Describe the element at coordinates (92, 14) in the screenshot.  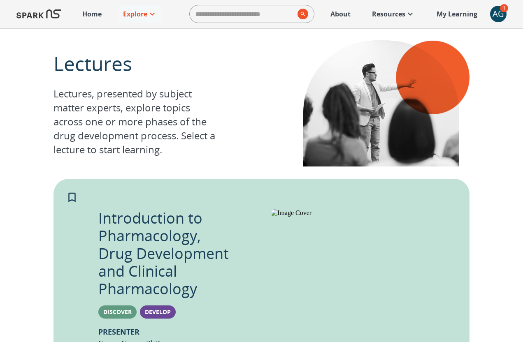
I see `a: Home` at that location.